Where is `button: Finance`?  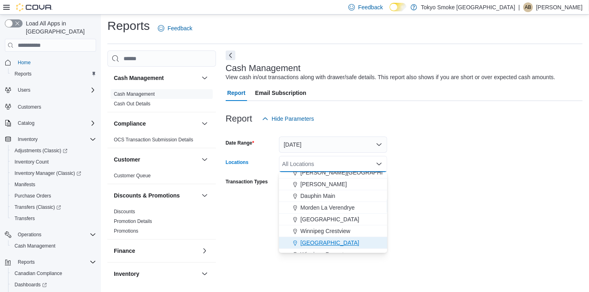 button: Finance is located at coordinates (156, 251).